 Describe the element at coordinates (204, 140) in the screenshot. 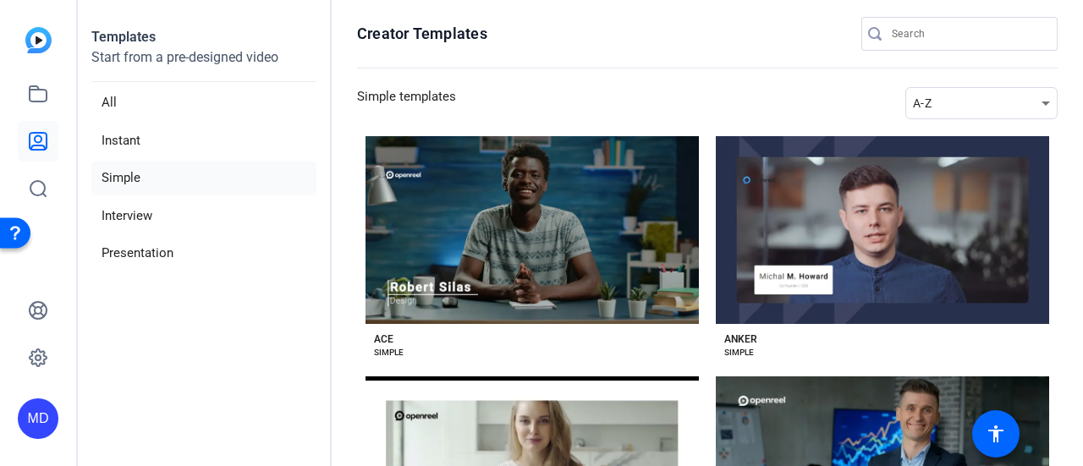

I see `li: Instant` at that location.